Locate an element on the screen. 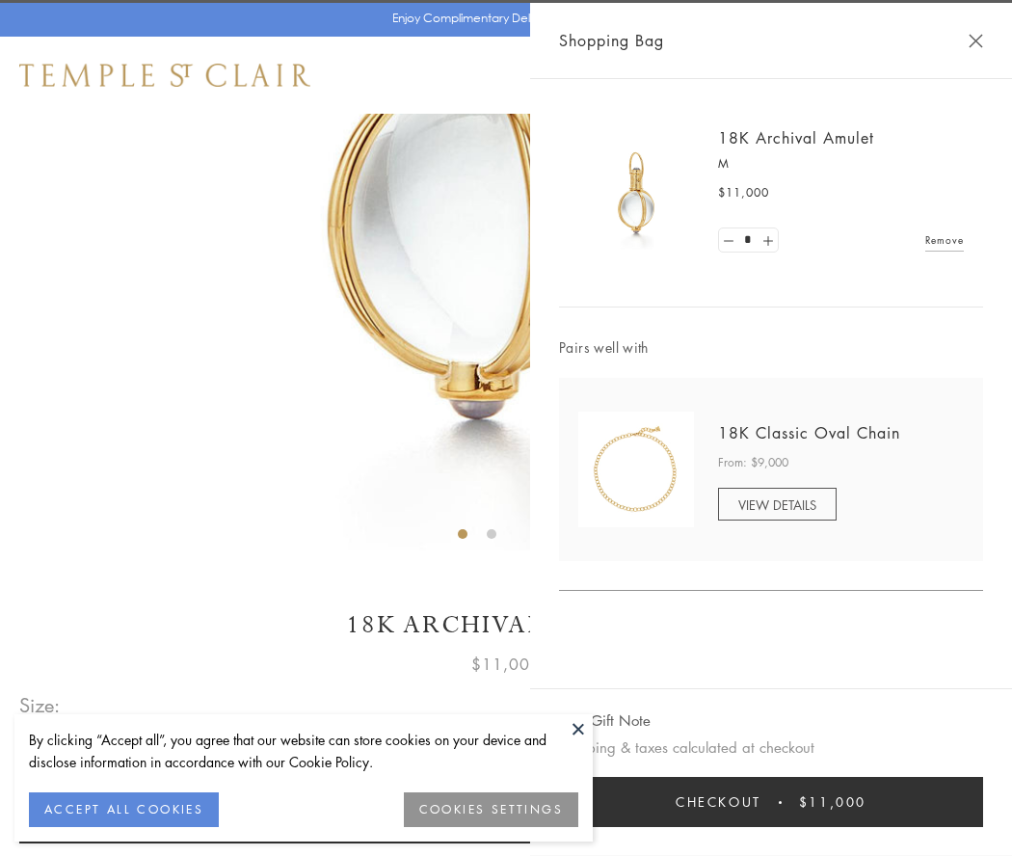 The width and height of the screenshot is (1012, 856). a: Remove is located at coordinates (945, 240).